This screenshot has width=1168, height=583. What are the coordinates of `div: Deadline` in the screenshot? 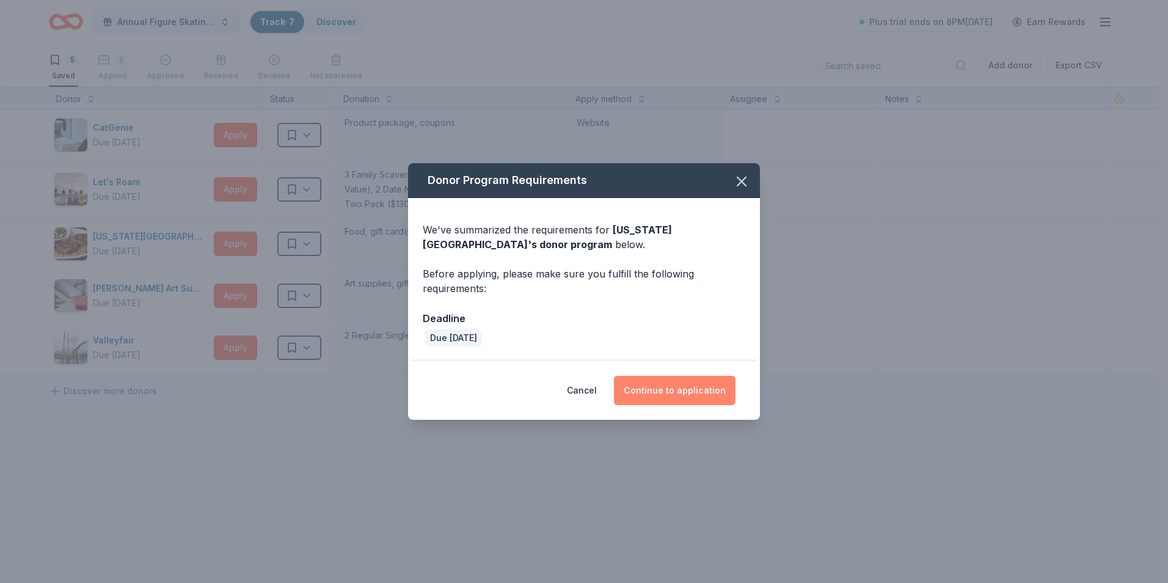 It's located at (584, 318).